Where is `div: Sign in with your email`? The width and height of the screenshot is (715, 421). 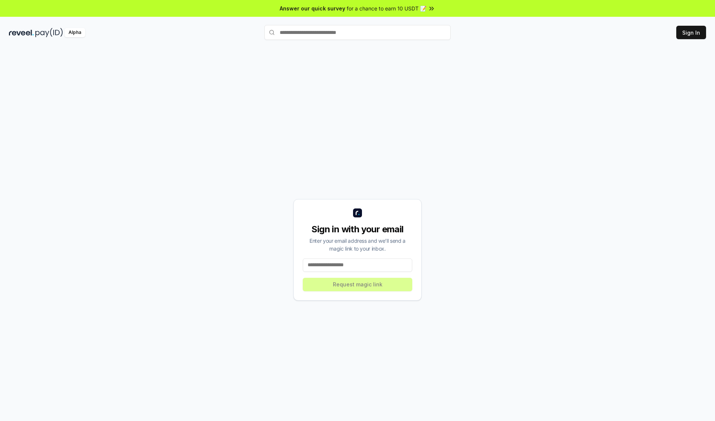 div: Sign in with your email is located at coordinates (358, 229).